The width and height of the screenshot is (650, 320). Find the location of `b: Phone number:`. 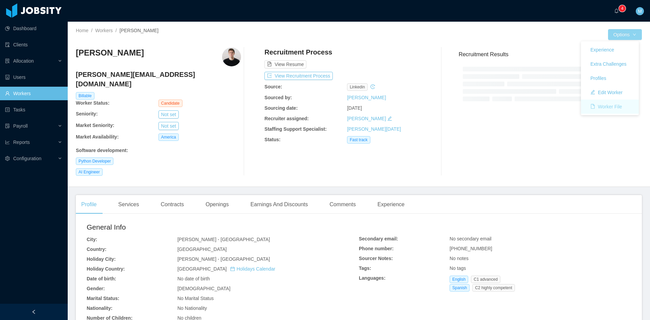

b: Phone number: is located at coordinates (376, 248).